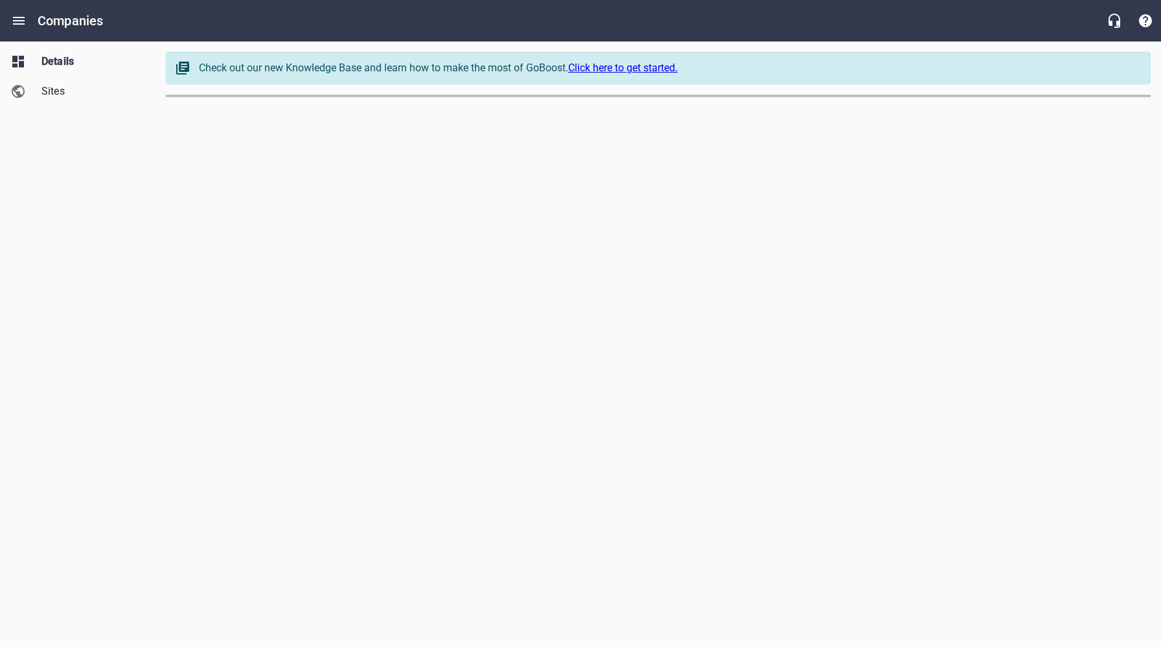 This screenshot has height=647, width=1161. I want to click on h6: Companies, so click(70, 21).